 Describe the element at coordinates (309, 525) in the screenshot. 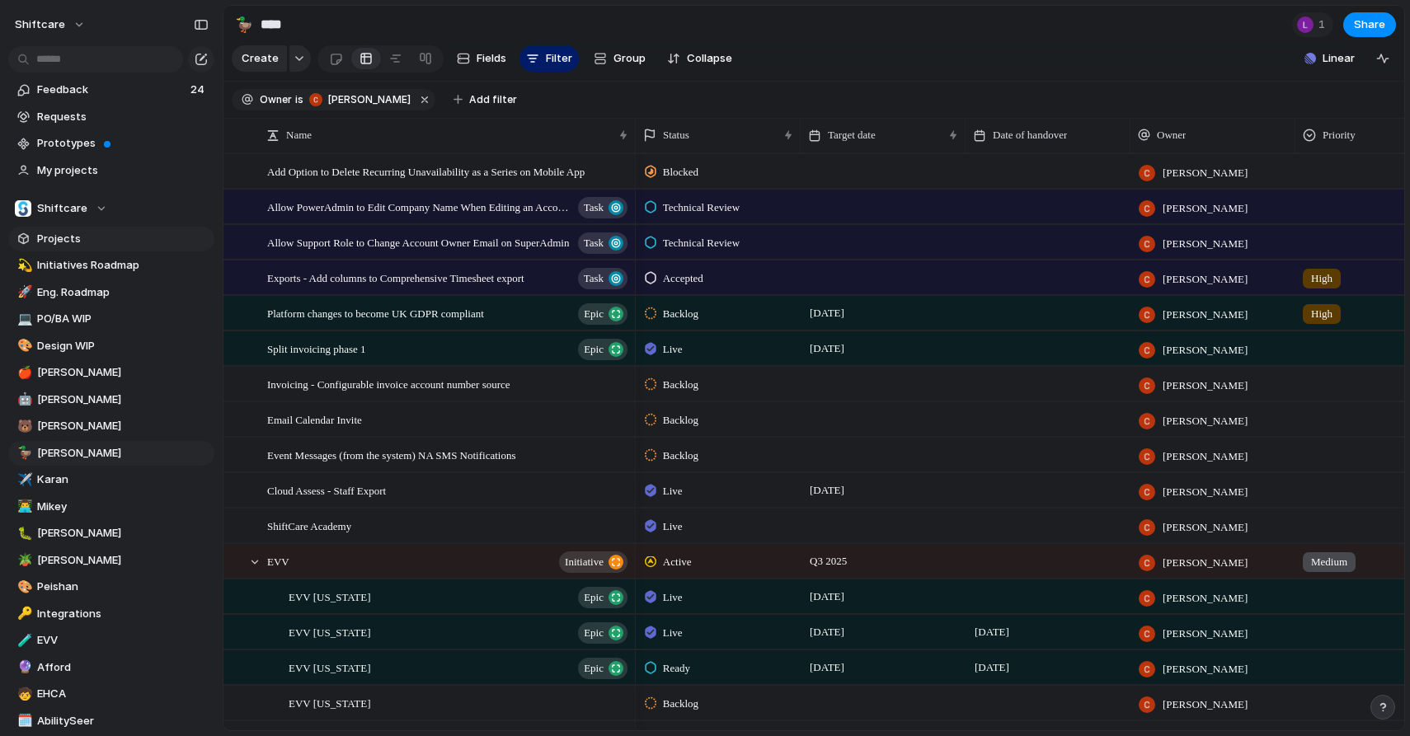

I see `span: ShiftCare Academy` at that location.